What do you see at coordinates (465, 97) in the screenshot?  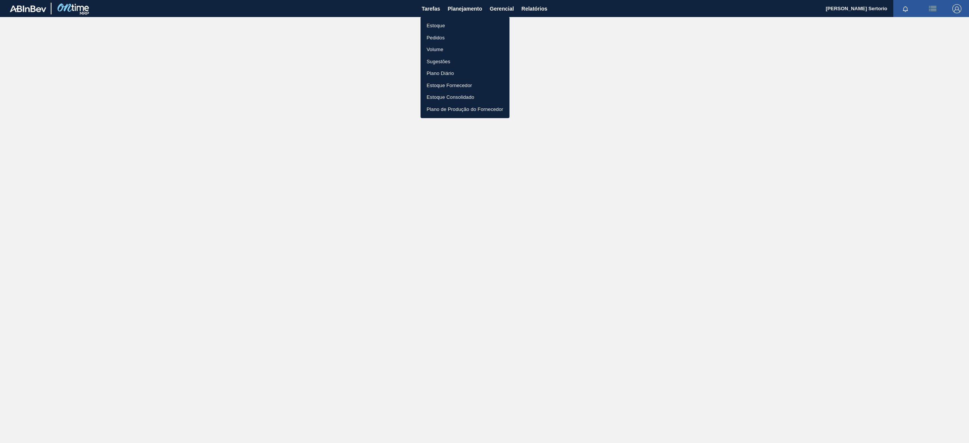 I see `li: Estoque Consolidado` at bounding box center [465, 97].